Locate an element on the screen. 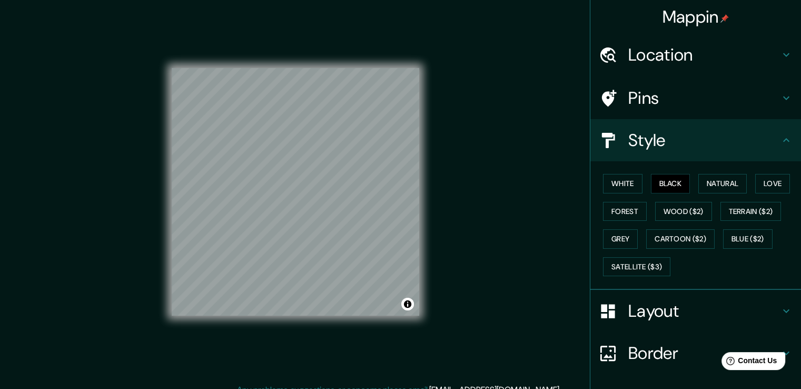 Image resolution: width=801 pixels, height=389 pixels. button: Terrain ($2) is located at coordinates (751, 211).